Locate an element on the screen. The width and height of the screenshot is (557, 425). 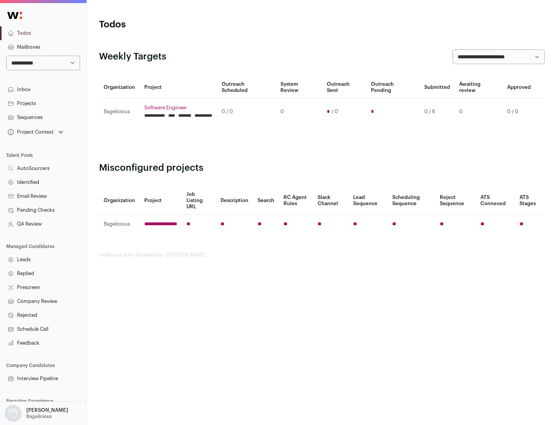
th: RC Agent Rules is located at coordinates (295, 201).